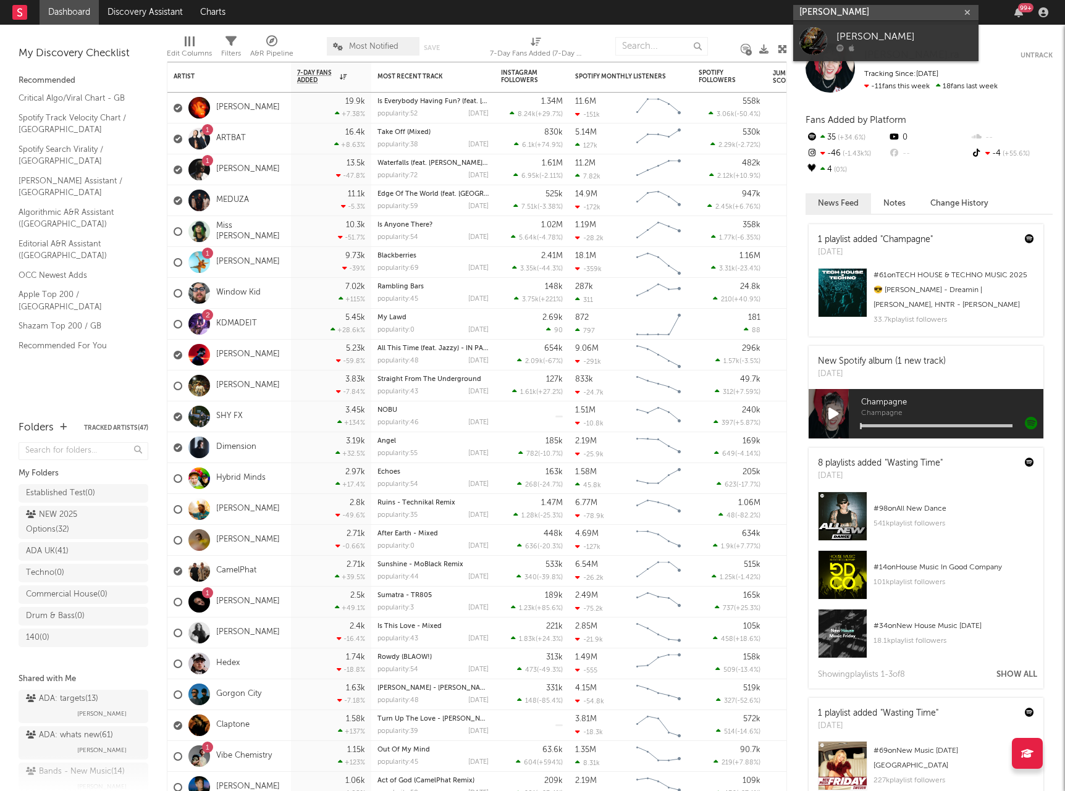 The image size is (1065, 791). Describe the element at coordinates (928, 138) in the screenshot. I see `div: 0` at that location.